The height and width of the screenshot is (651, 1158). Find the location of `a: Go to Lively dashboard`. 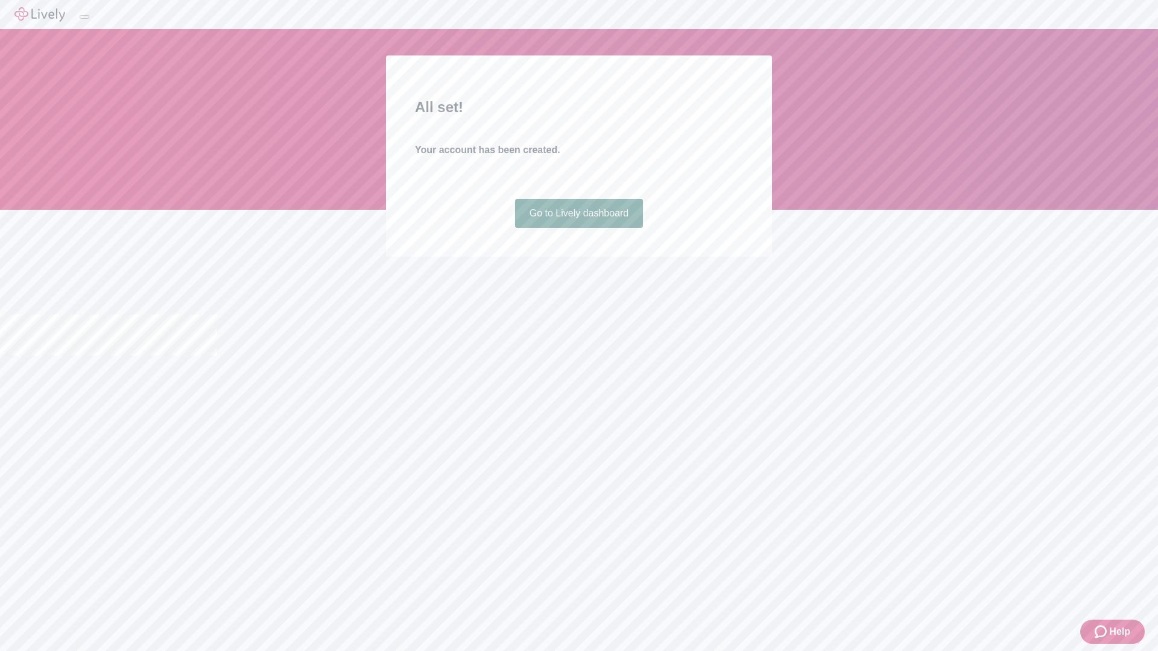

a: Go to Lively dashboard is located at coordinates (579, 214).